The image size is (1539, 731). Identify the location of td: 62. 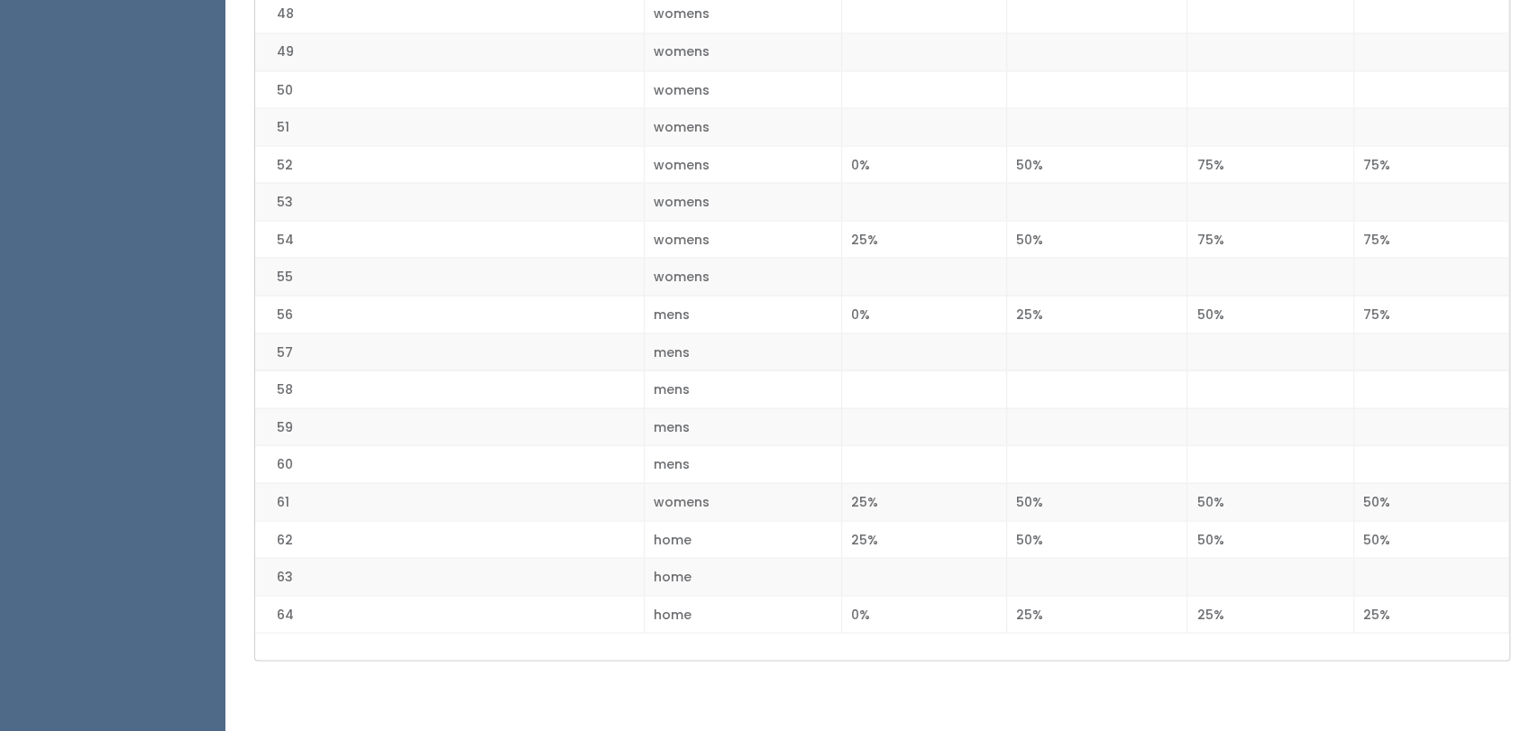
(450, 539).